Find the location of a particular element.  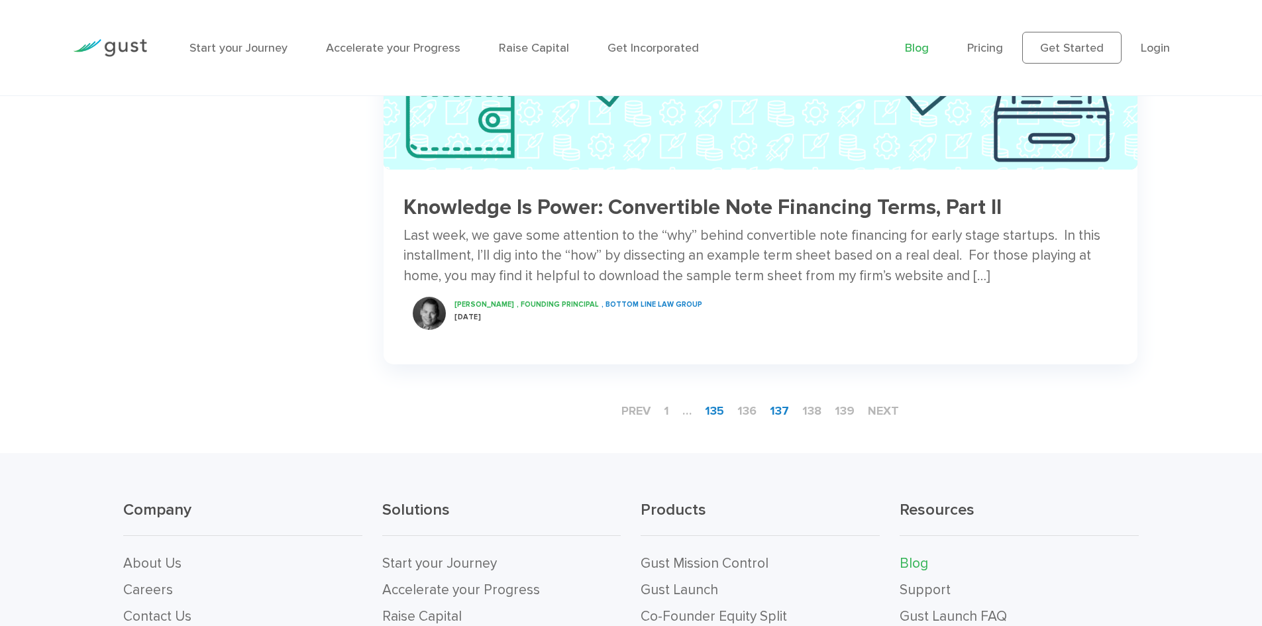

a: Support is located at coordinates (924, 589).